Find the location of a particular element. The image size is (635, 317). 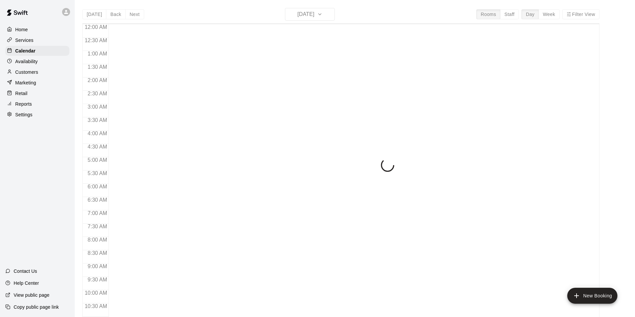

a: Marketing is located at coordinates (37, 83).